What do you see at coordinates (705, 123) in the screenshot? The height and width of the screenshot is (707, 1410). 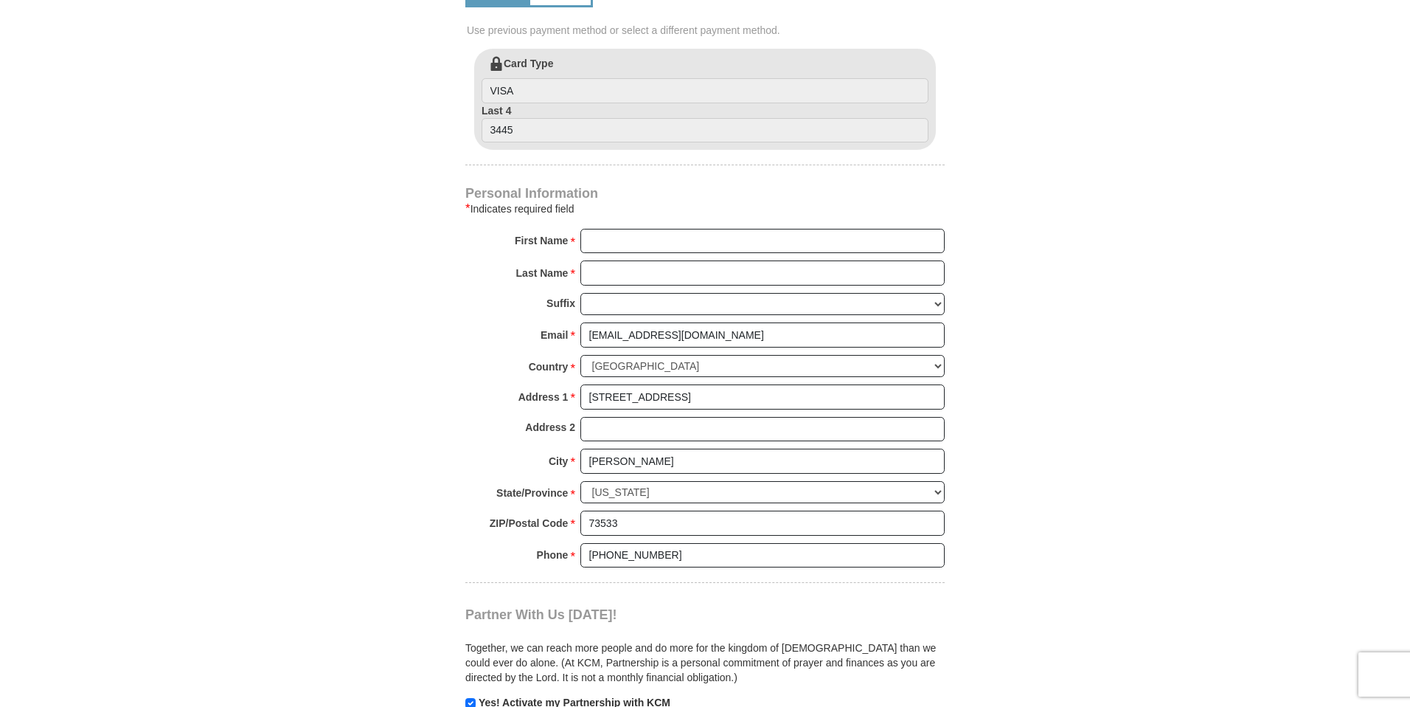 I see `label: Last 4` at bounding box center [705, 123].